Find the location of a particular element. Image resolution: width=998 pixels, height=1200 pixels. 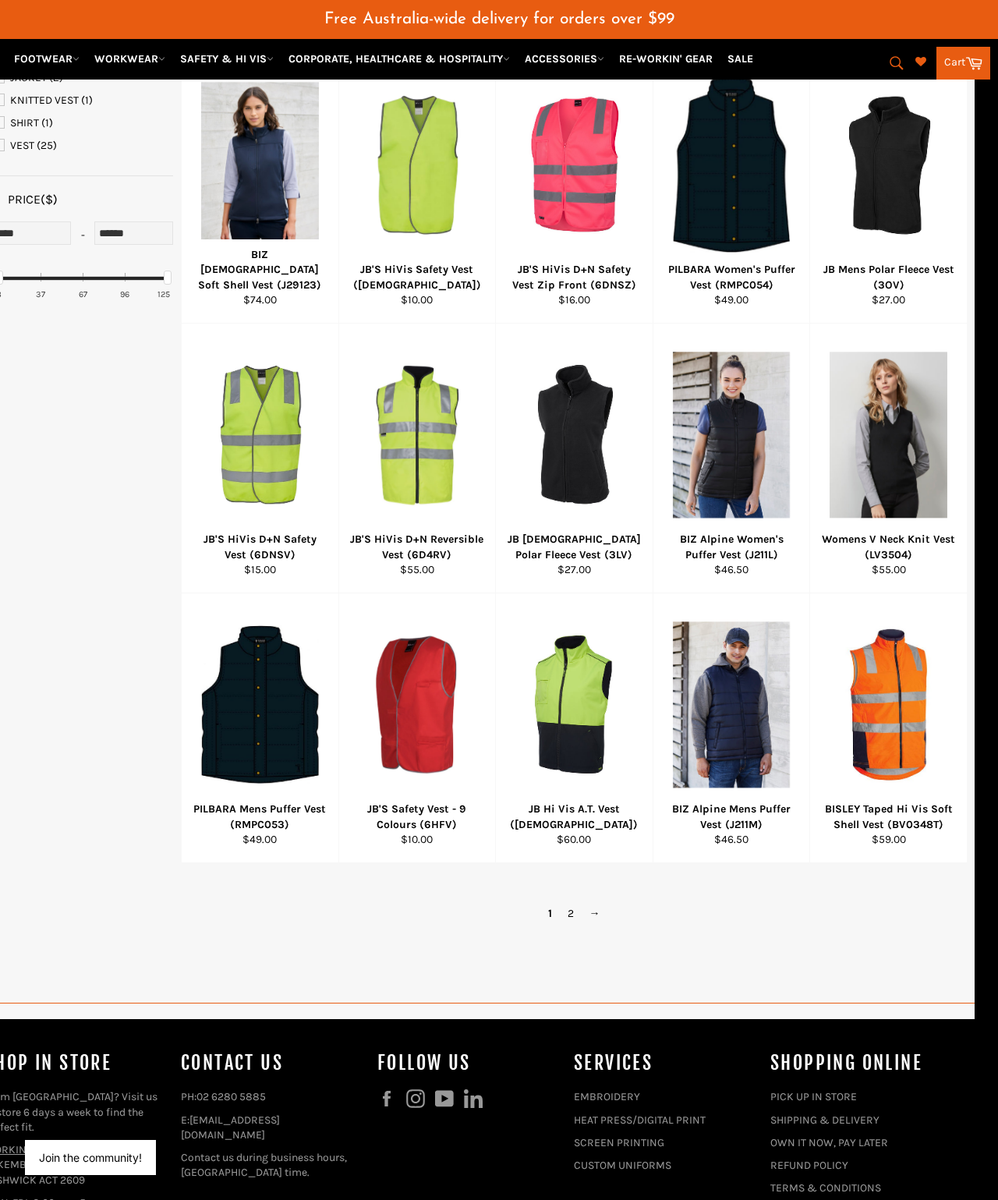

div: 67 is located at coordinates (83, 294).